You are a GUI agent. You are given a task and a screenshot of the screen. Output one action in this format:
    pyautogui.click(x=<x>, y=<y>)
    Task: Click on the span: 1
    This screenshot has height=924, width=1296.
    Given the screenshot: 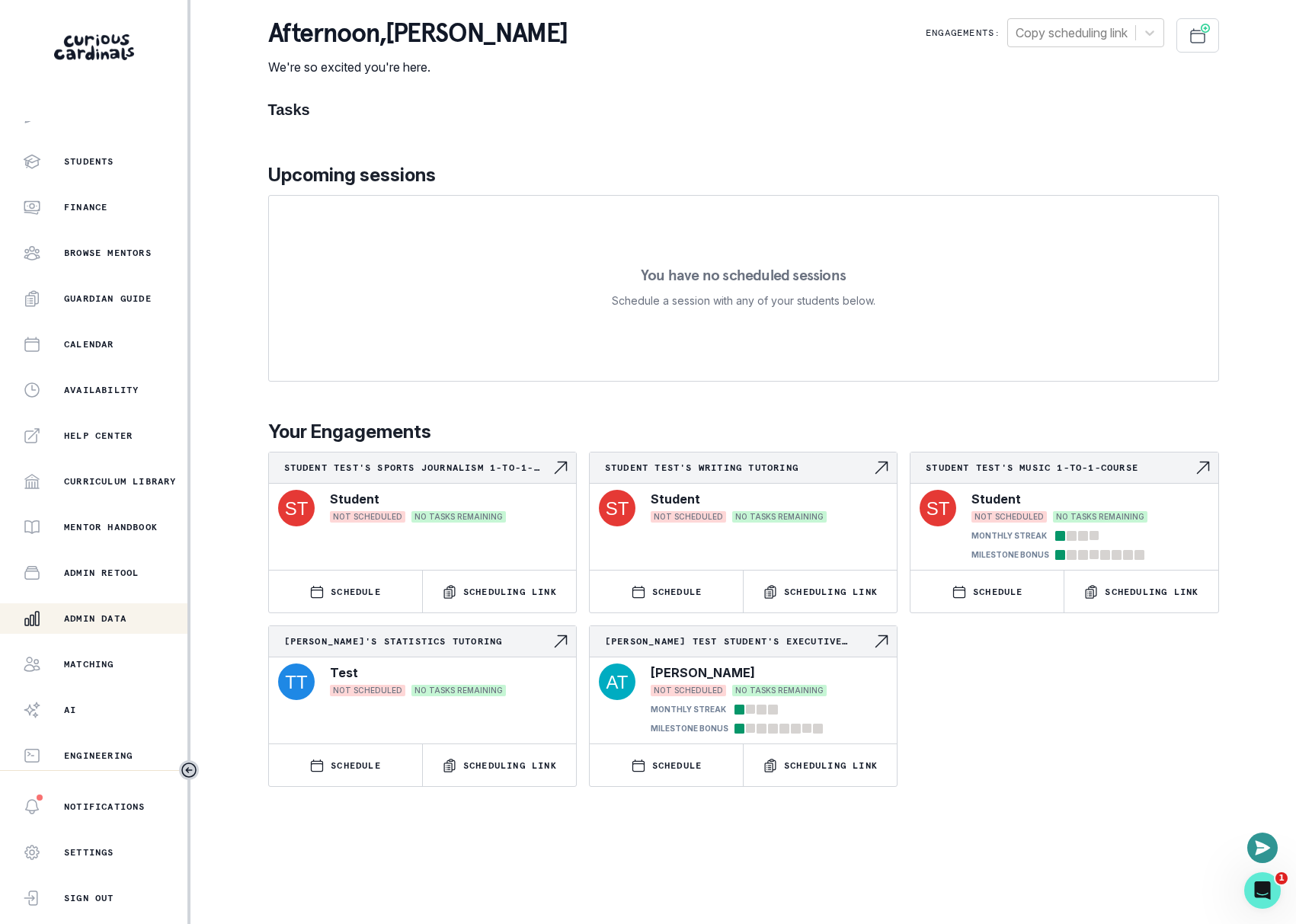 What is the action you would take?
    pyautogui.click(x=1282, y=879)
    